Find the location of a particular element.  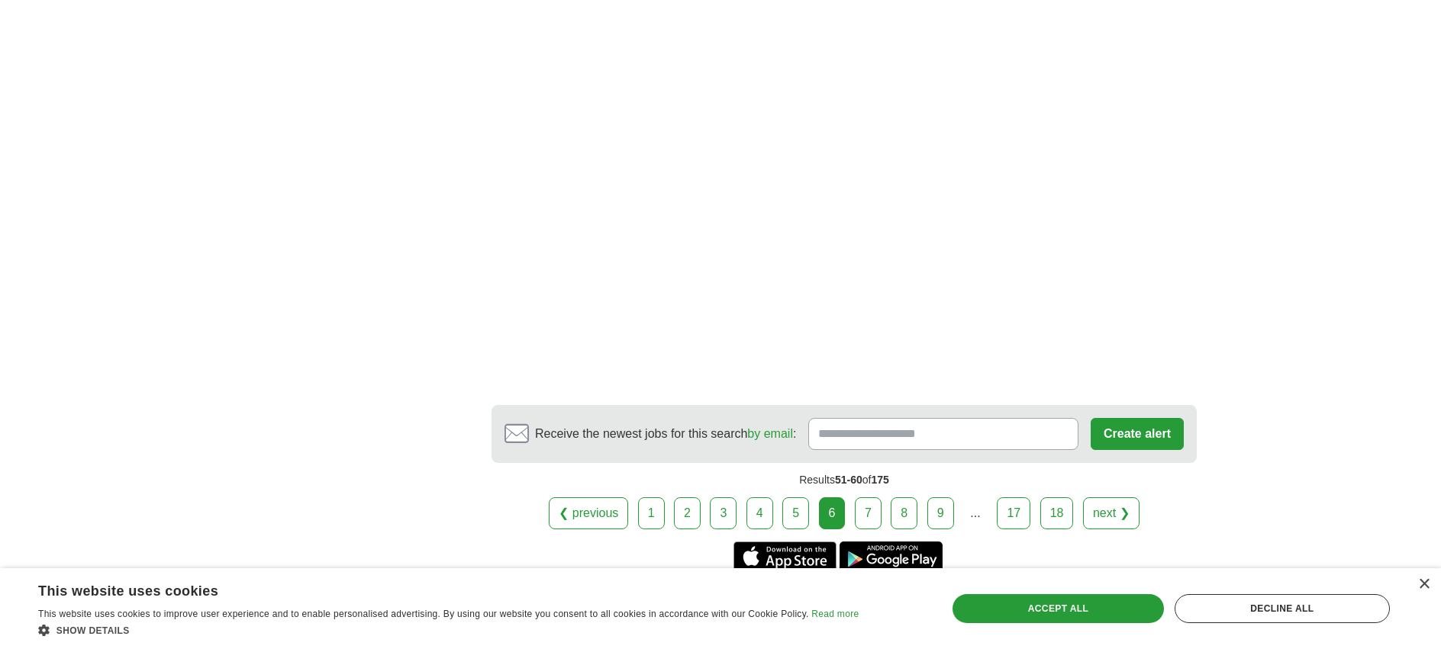

div: Show details is located at coordinates (448, 630).